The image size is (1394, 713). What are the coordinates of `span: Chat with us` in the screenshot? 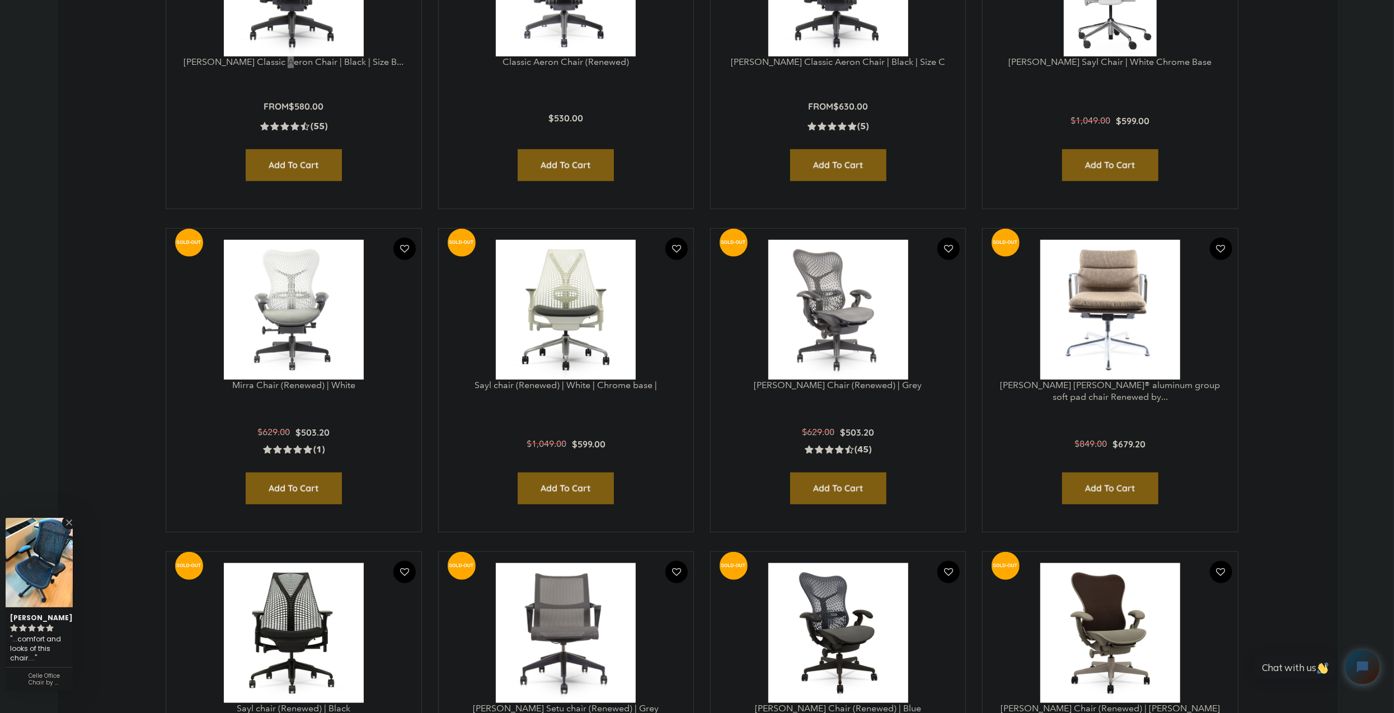 It's located at (54, 26).